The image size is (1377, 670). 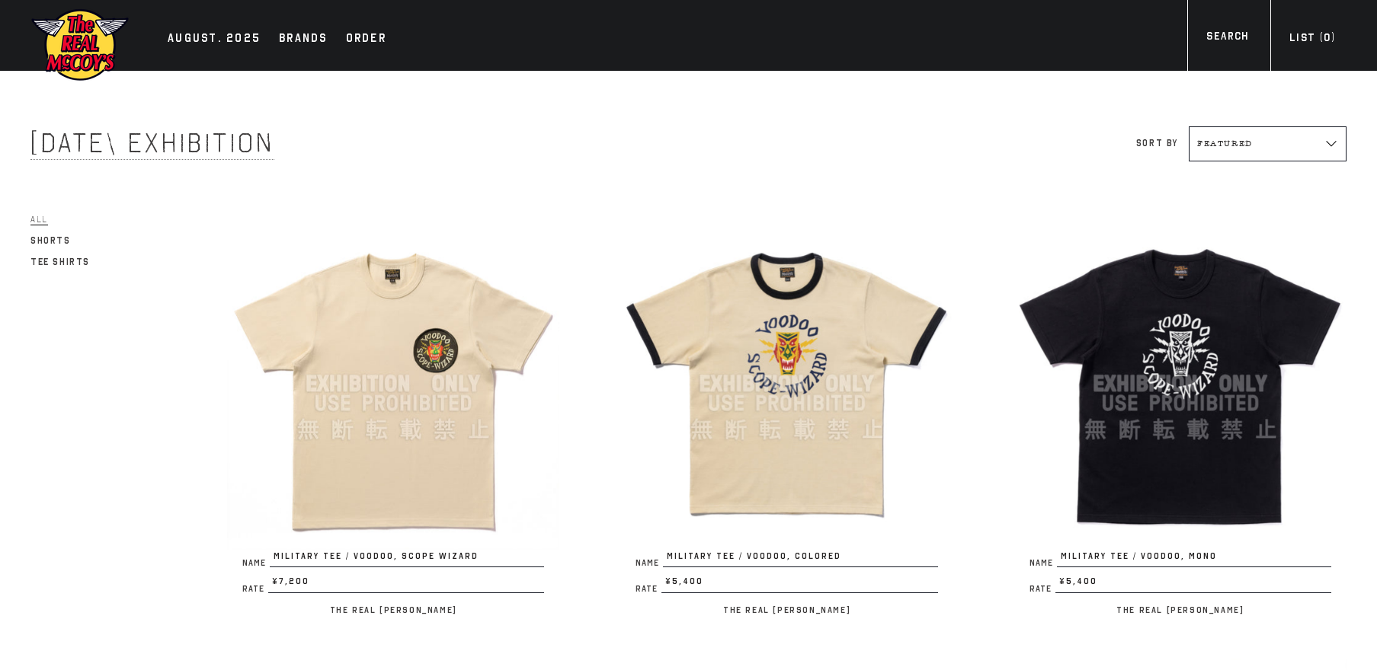 What do you see at coordinates (39, 219) in the screenshot?
I see `a: All` at bounding box center [39, 219].